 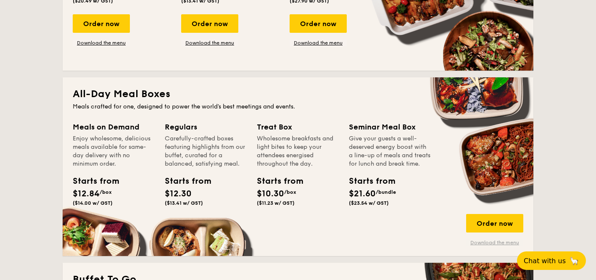 I want to click on h2: All-Day Meal Boxes, so click(x=298, y=94).